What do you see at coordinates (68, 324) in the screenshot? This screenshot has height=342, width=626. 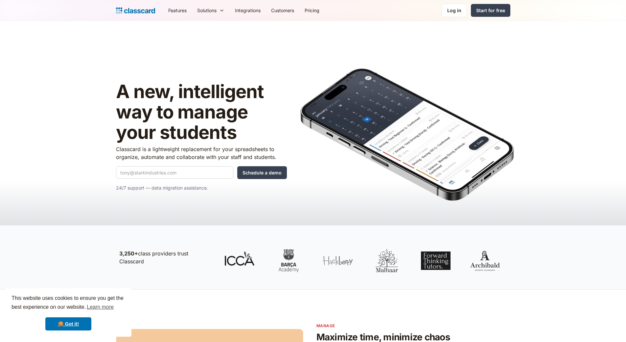 I see `a: dismiss cookie message` at bounding box center [68, 324].